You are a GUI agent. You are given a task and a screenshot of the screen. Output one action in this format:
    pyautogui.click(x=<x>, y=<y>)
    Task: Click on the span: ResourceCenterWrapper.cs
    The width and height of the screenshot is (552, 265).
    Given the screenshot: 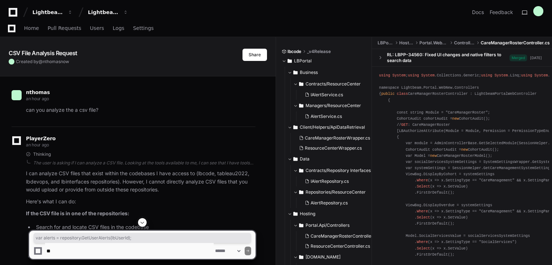 What is the action you would take?
    pyautogui.click(x=334, y=148)
    